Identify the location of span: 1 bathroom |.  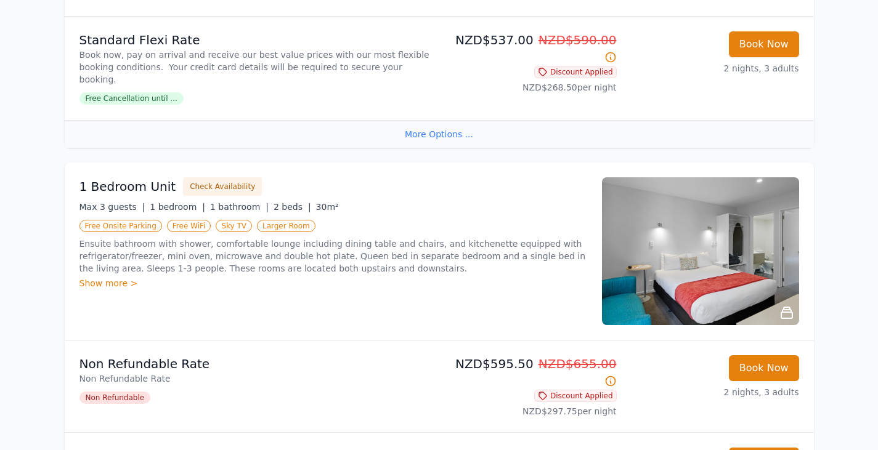
(239, 207).